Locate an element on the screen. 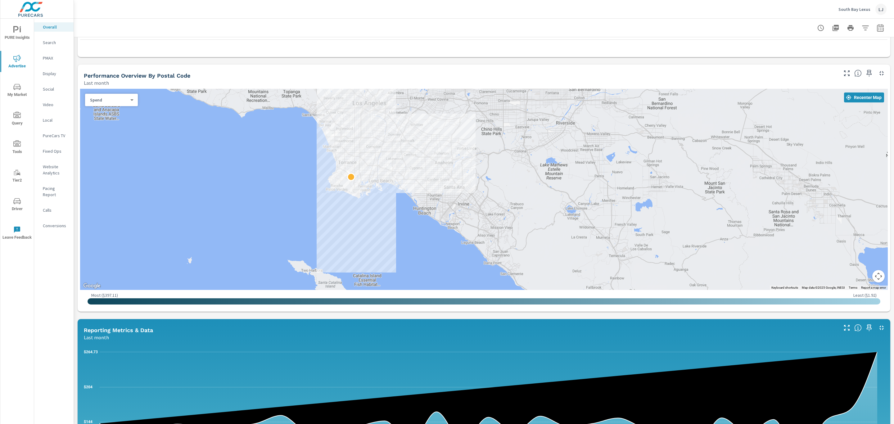 The height and width of the screenshot is (424, 894). span: Understand performance data overtime and see how metrics compare to each other. is located at coordinates (858, 328).